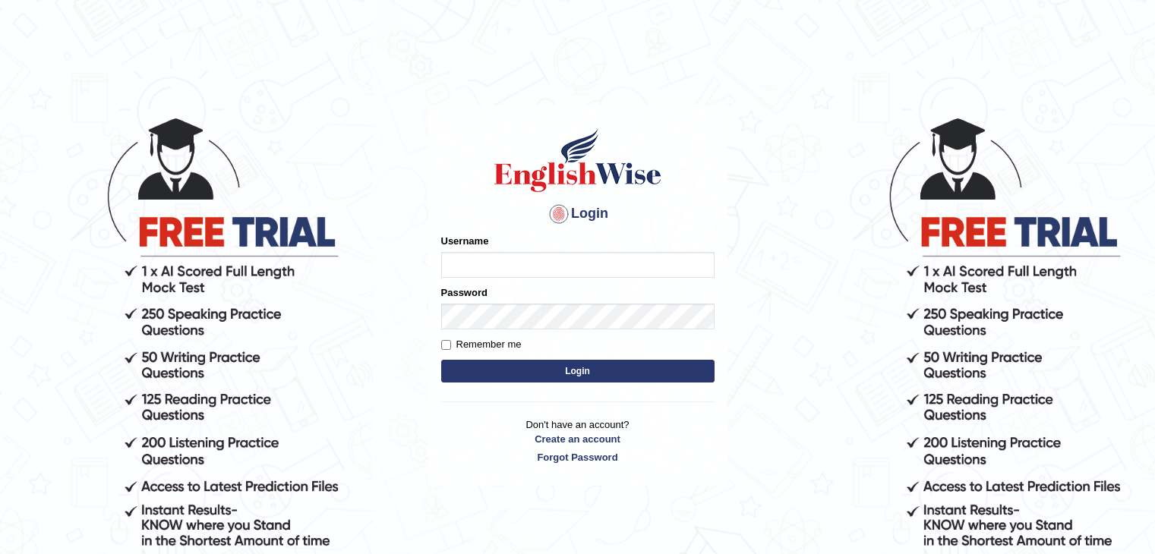 The height and width of the screenshot is (554, 1155). I want to click on label: Username, so click(465, 241).